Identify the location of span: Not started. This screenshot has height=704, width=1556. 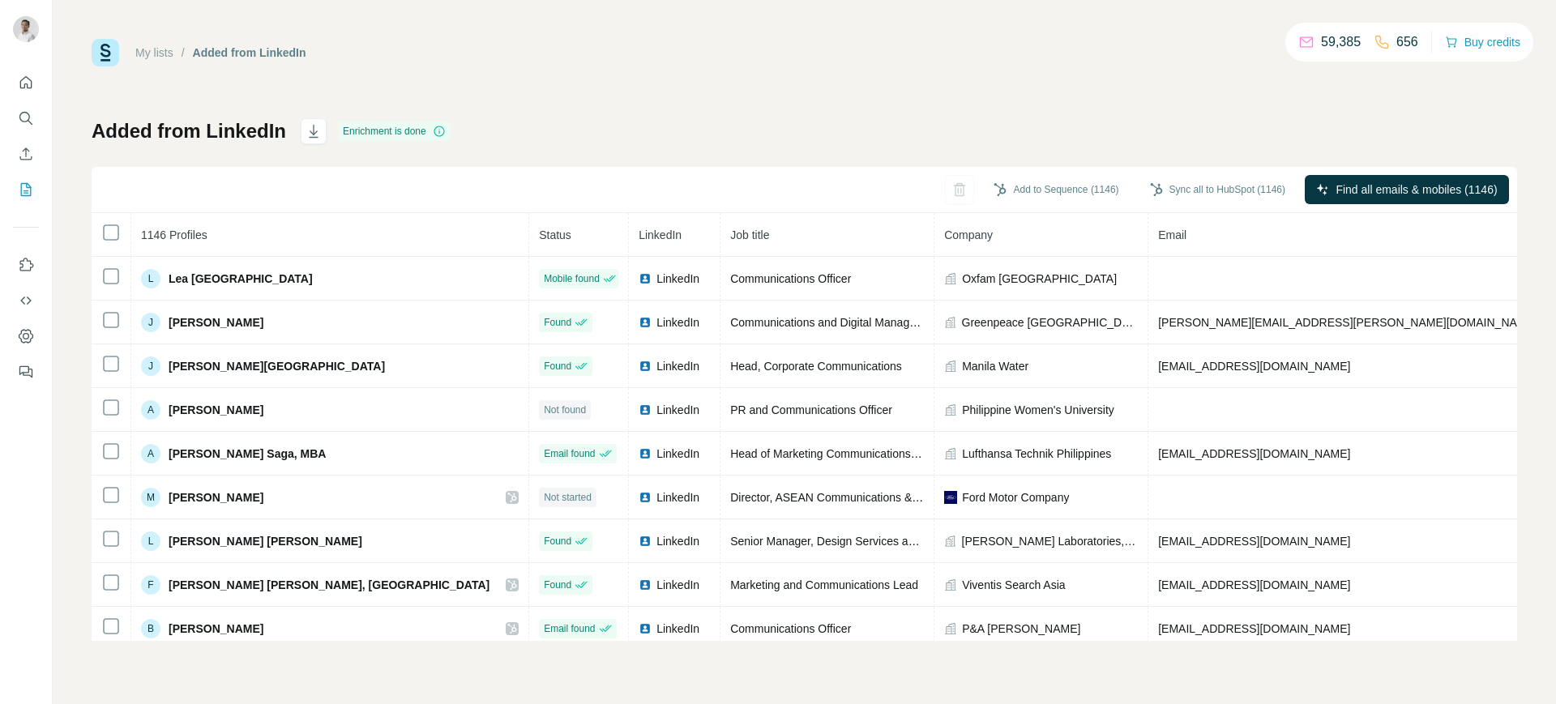
(567, 498).